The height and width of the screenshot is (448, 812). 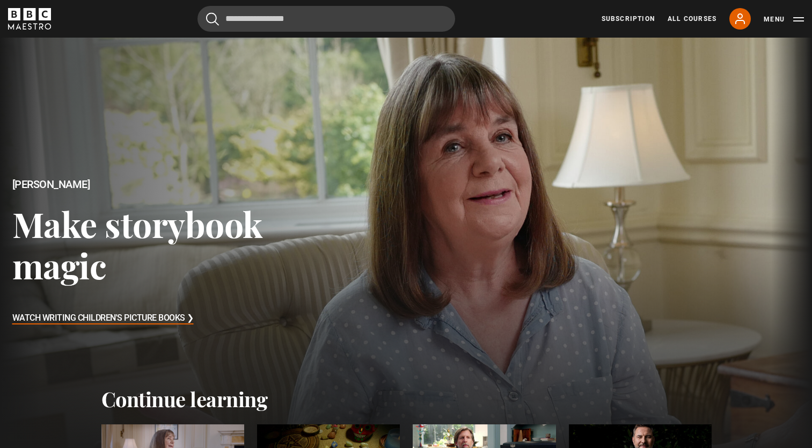 What do you see at coordinates (103, 318) in the screenshot?
I see `h3: Watch Writing Children's Picture Books ❯` at bounding box center [103, 318].